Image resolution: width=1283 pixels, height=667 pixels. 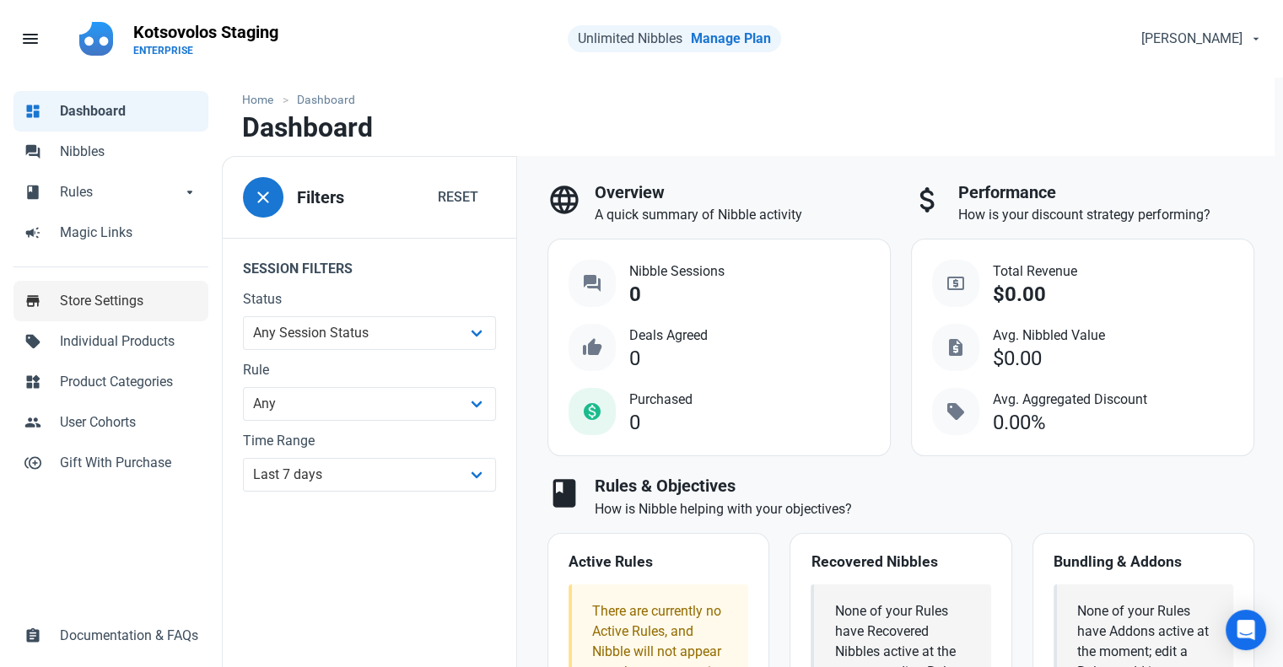 I want to click on p: How is your discount strategy performing?, so click(x=1106, y=215).